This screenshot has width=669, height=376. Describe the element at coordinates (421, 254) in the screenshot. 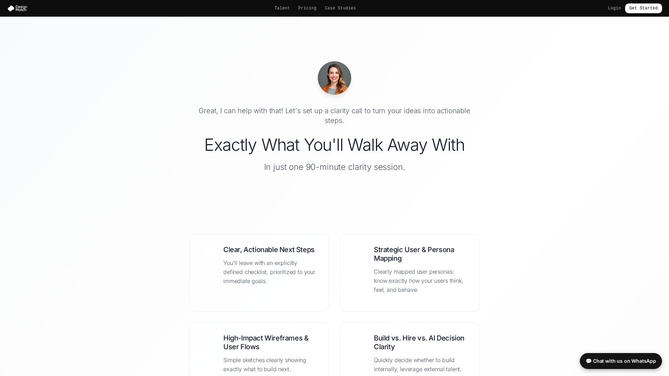

I see `h3: Strategic User & Persona Mapping` at that location.